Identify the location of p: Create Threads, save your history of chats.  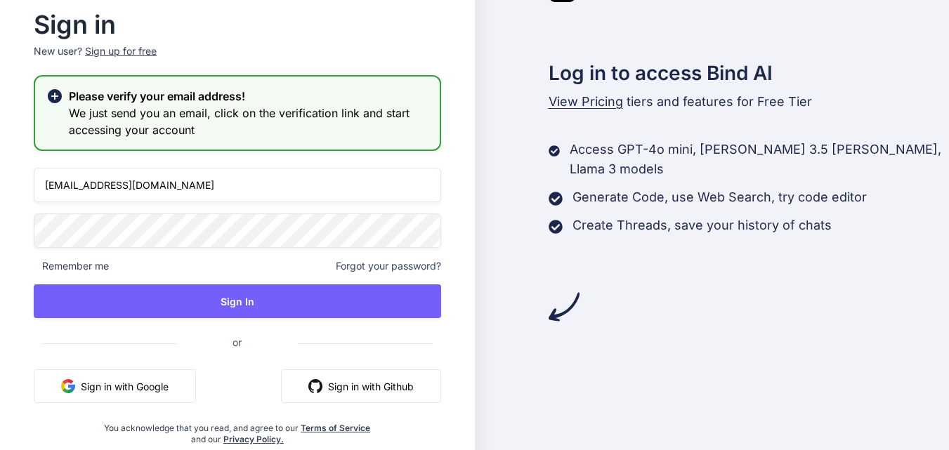
(702, 226).